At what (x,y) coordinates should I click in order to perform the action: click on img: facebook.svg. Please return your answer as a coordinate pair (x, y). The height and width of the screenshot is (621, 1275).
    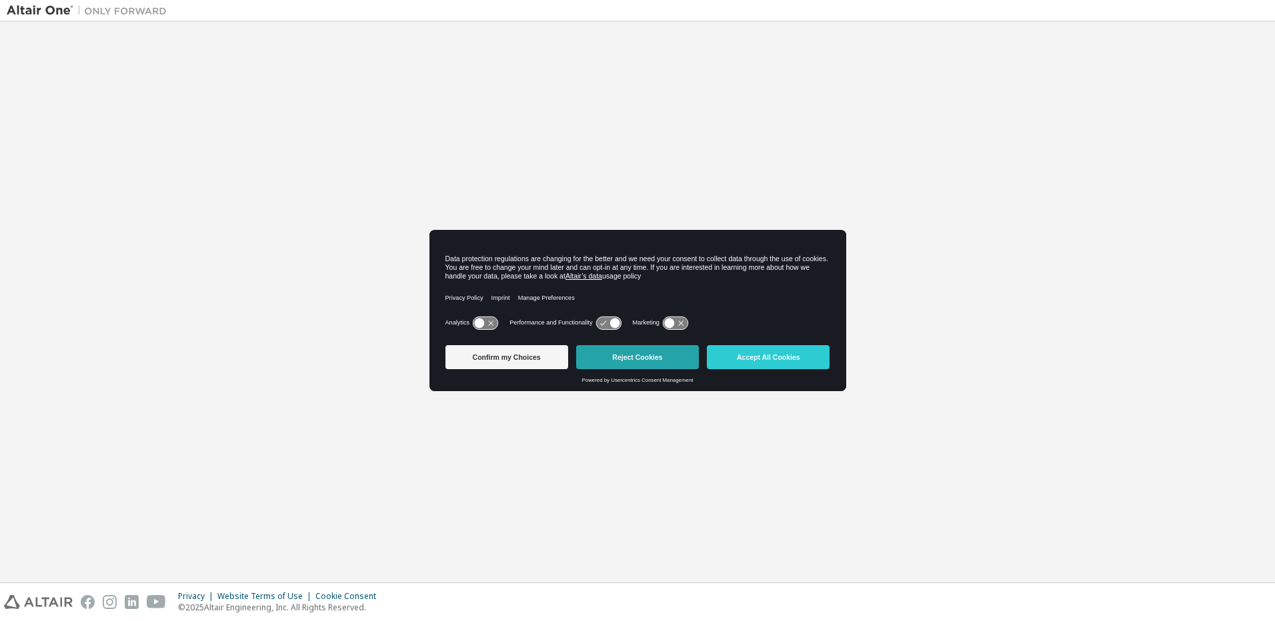
    Looking at the image, I should click on (87, 602).